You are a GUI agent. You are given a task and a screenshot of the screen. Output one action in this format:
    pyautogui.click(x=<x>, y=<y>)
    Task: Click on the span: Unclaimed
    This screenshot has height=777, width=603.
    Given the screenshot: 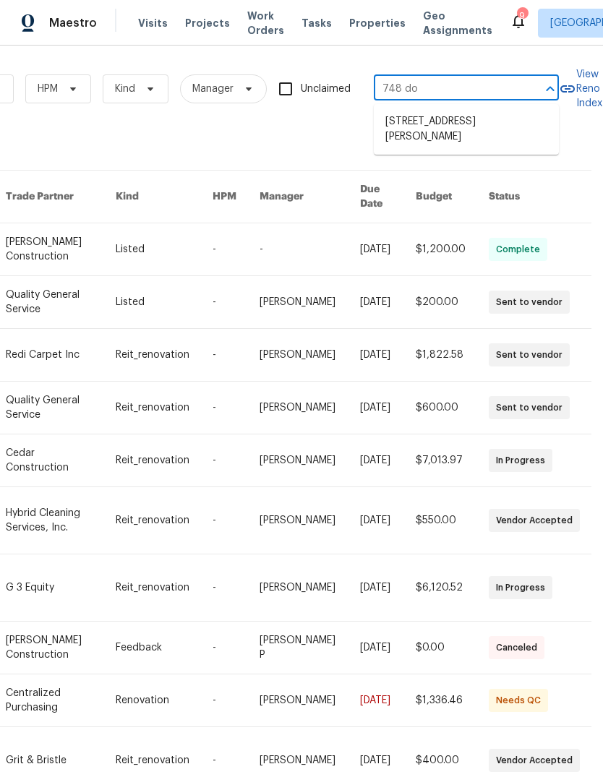 What is the action you would take?
    pyautogui.click(x=325, y=89)
    